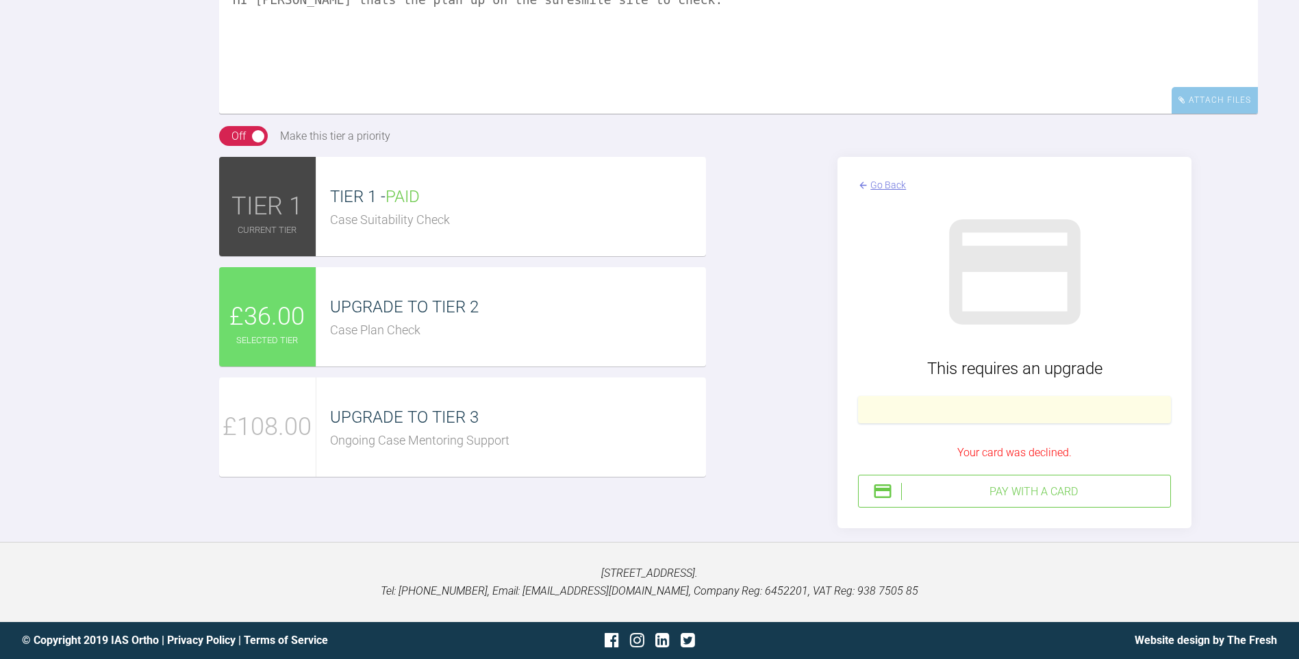 Image resolution: width=1299 pixels, height=659 pixels. I want to click on span: UPGRADE TO TIER 3, so click(404, 417).